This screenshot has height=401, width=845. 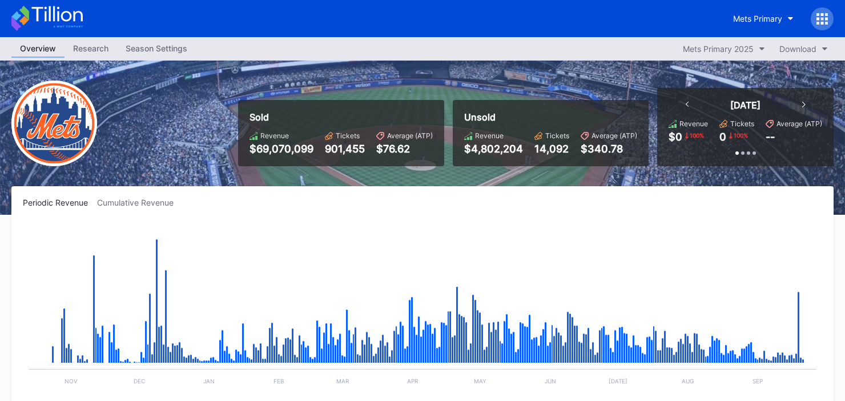 What do you see at coordinates (279, 381) in the screenshot?
I see `text: Feb` at bounding box center [279, 381].